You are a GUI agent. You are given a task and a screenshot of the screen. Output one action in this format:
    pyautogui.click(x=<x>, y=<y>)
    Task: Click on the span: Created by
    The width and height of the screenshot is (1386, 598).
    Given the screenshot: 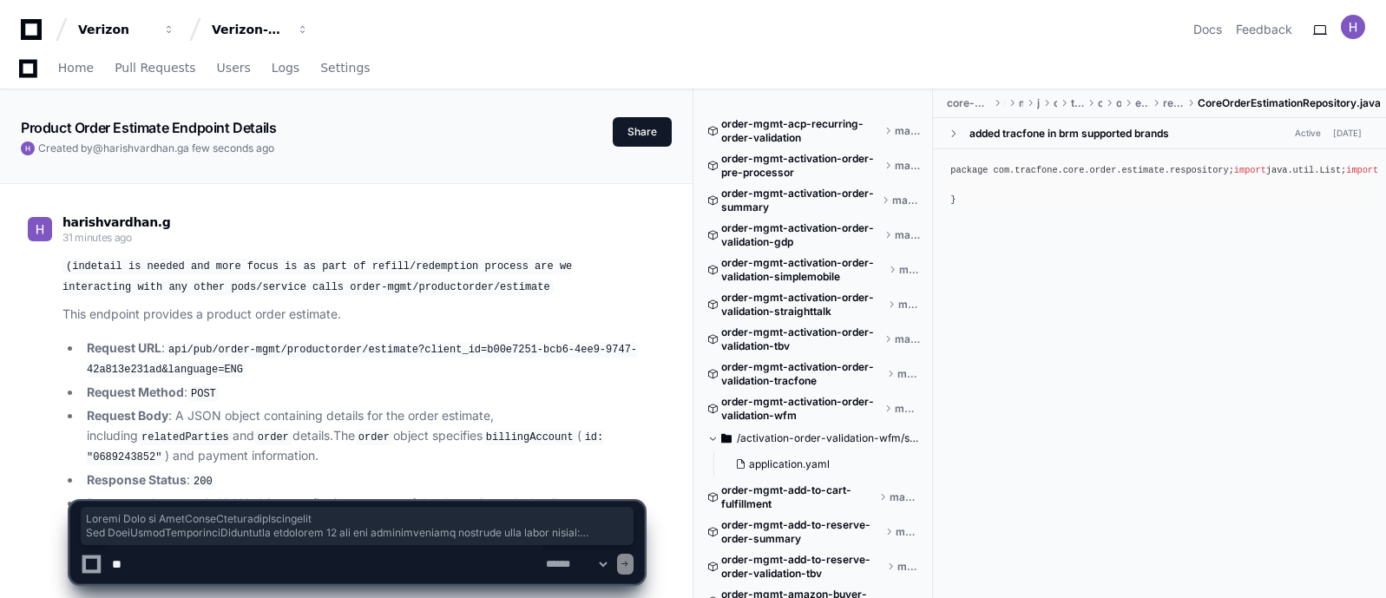 What is the action you would take?
    pyautogui.click(x=156, y=148)
    